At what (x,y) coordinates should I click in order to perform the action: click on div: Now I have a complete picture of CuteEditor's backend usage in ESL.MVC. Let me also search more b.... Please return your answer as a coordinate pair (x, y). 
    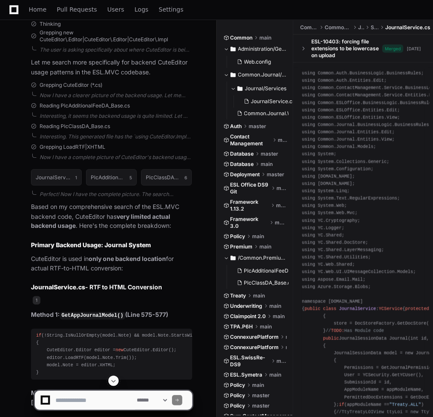
    Looking at the image, I should click on (116, 157).